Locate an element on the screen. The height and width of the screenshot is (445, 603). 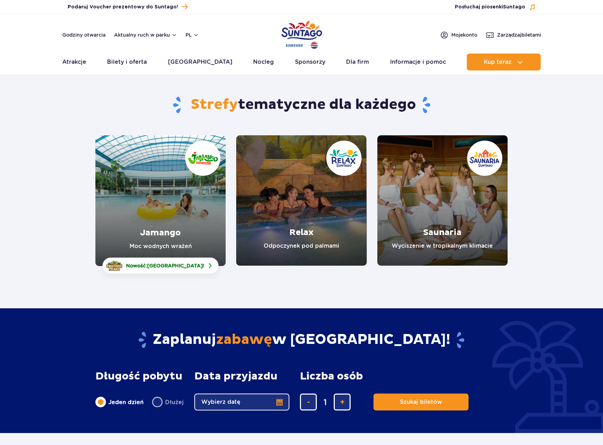
a: Park of Poland is located at coordinates (302, 34).